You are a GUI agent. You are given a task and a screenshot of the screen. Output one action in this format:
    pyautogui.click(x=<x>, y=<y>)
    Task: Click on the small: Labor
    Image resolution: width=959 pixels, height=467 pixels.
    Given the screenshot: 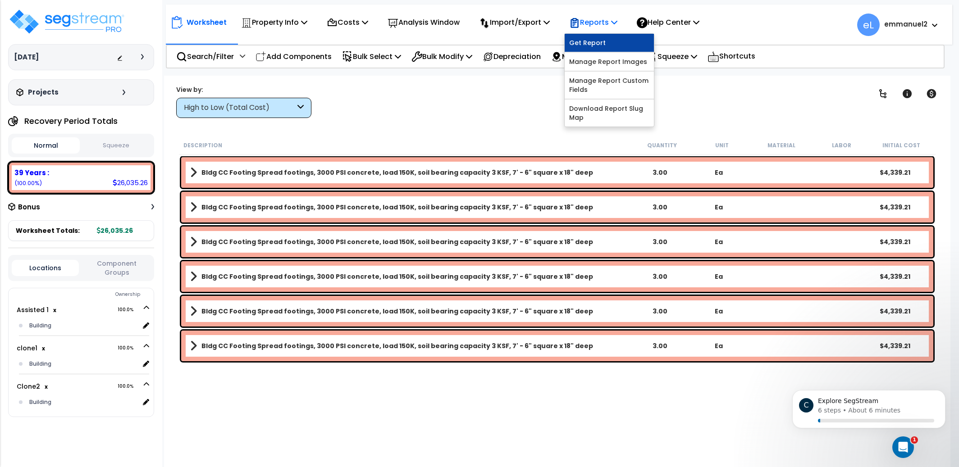 What is the action you would take?
    pyautogui.click(x=841, y=146)
    